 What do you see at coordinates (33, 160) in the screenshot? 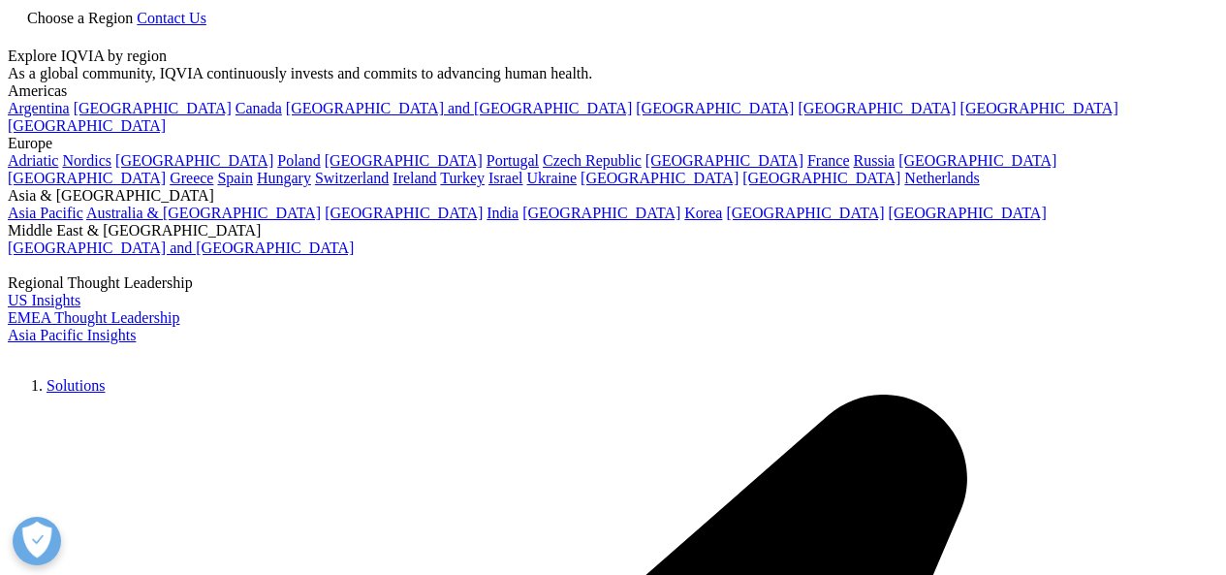
I see `a: Adriatic` at bounding box center [33, 160].